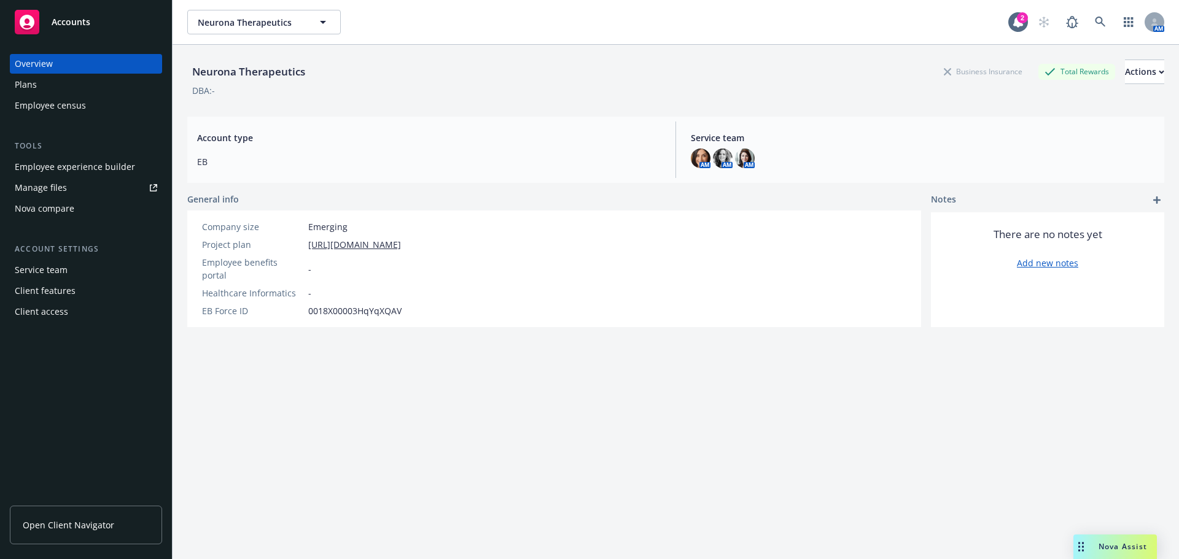  I want to click on a: Employee census, so click(86, 106).